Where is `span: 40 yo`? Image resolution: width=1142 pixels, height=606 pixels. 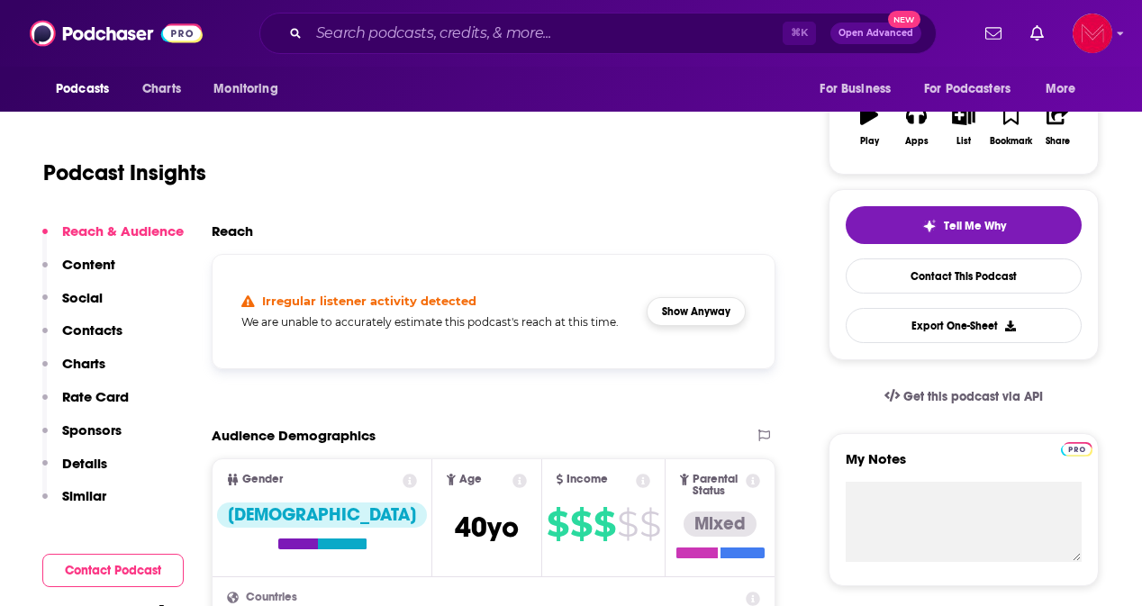 span: 40 yo is located at coordinates (487, 527).